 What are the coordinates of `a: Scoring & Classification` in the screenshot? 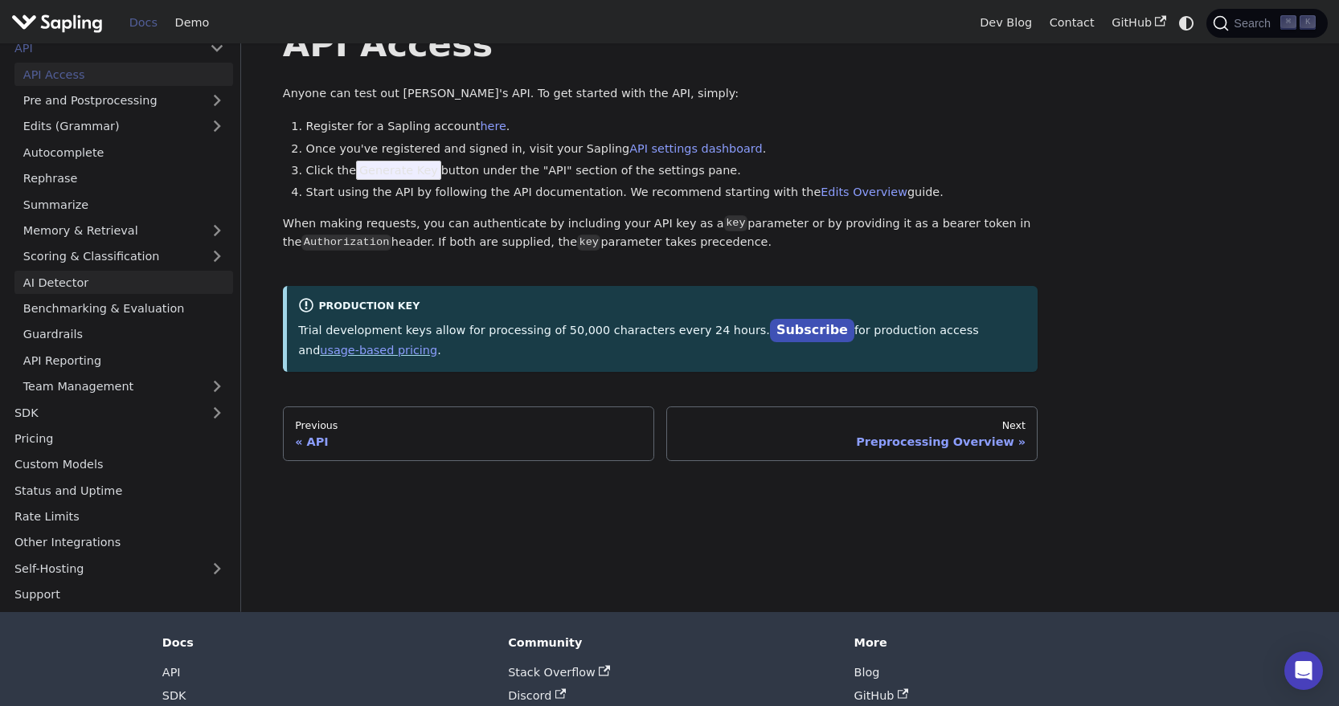 It's located at (124, 256).